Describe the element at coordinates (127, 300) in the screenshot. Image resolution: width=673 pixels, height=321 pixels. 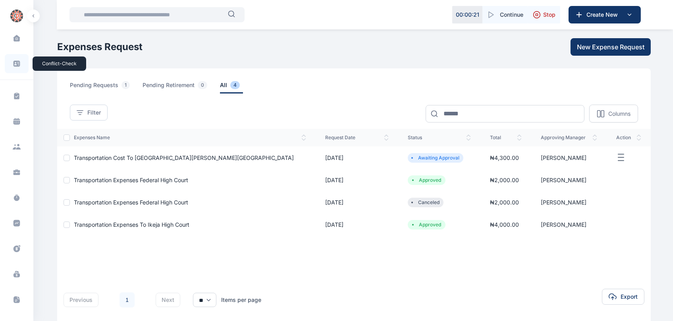
I see `a: 1` at that location.